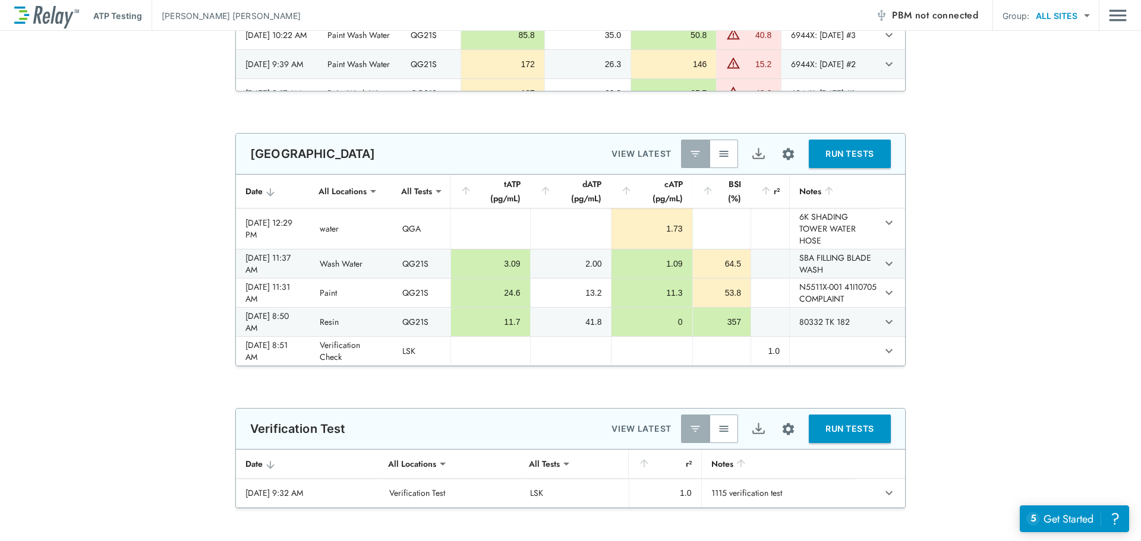  I want to click on div: 0, so click(651, 322).